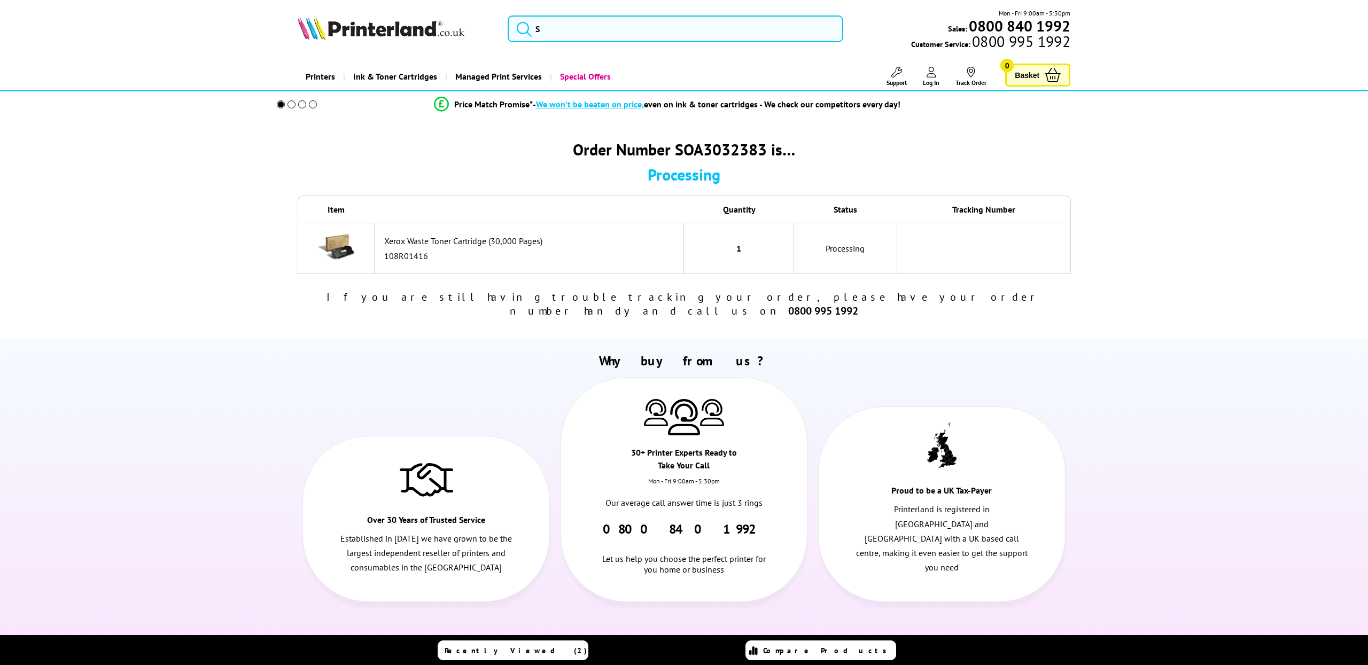 This screenshot has width=1368, height=665. Describe the element at coordinates (823, 311) in the screenshot. I see `b: 0800 995 1992` at that location.